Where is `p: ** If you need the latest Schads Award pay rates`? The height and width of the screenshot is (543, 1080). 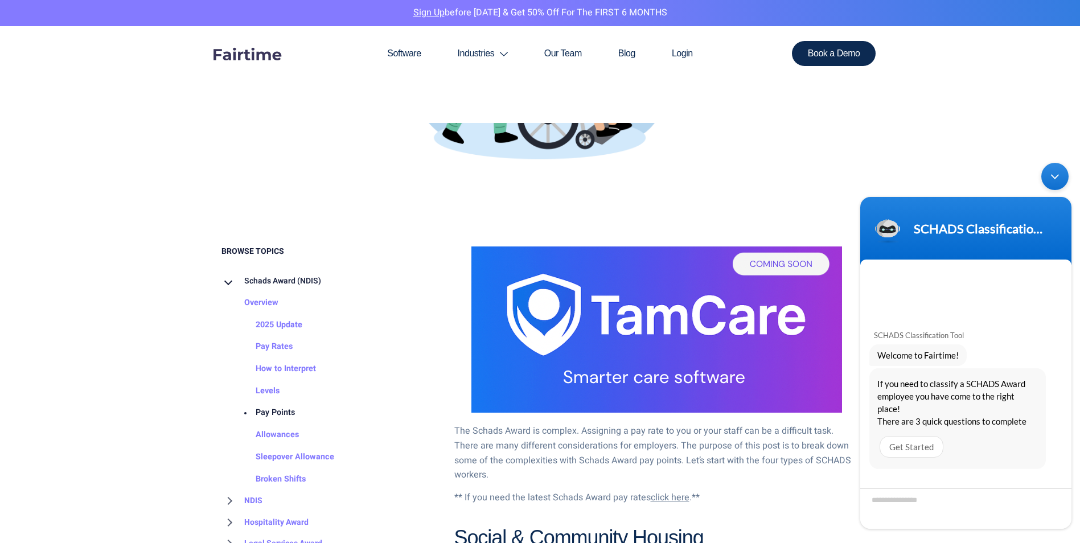
p: ** If you need the latest Schads Award pay rates is located at coordinates (657, 498).